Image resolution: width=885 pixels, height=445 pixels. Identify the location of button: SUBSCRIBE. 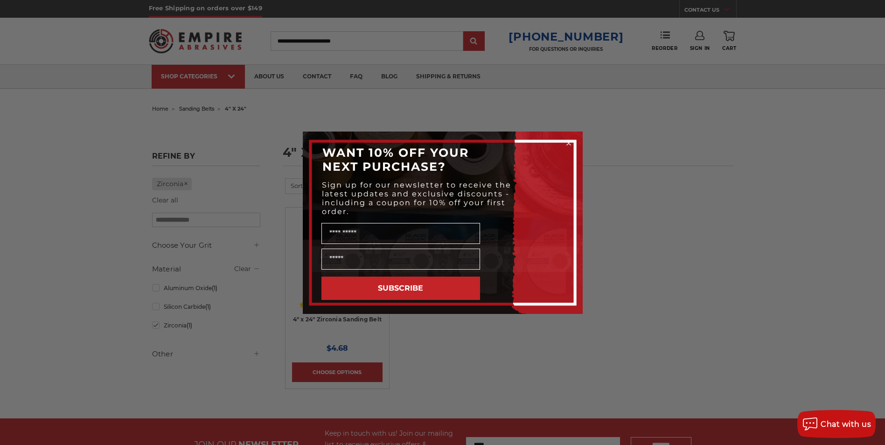
(401, 288).